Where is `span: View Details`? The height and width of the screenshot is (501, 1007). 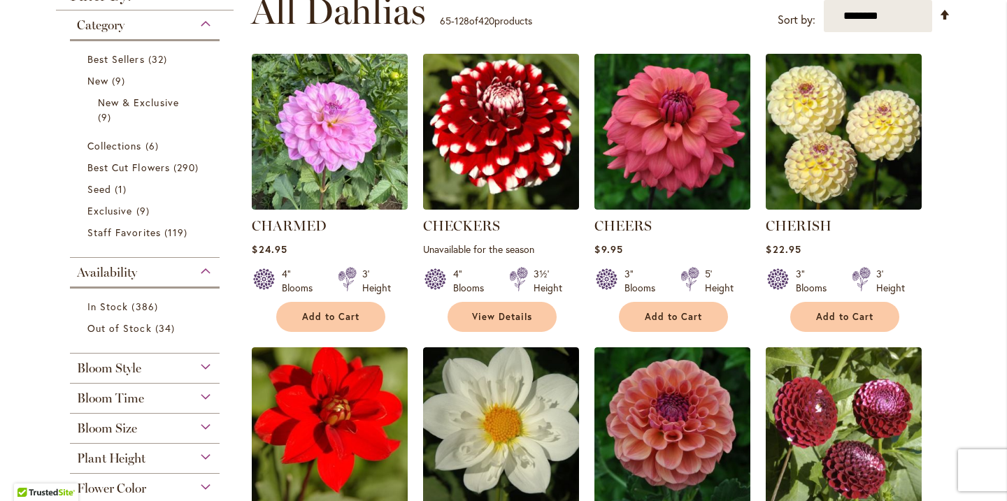 span: View Details is located at coordinates (502, 317).